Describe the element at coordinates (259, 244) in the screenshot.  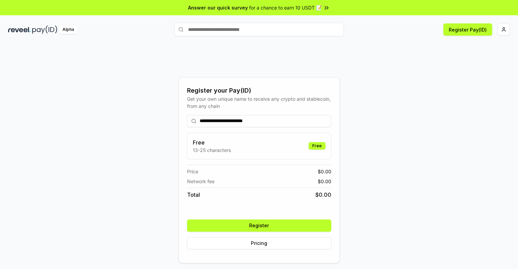
I see `button: Pricing` at that location.